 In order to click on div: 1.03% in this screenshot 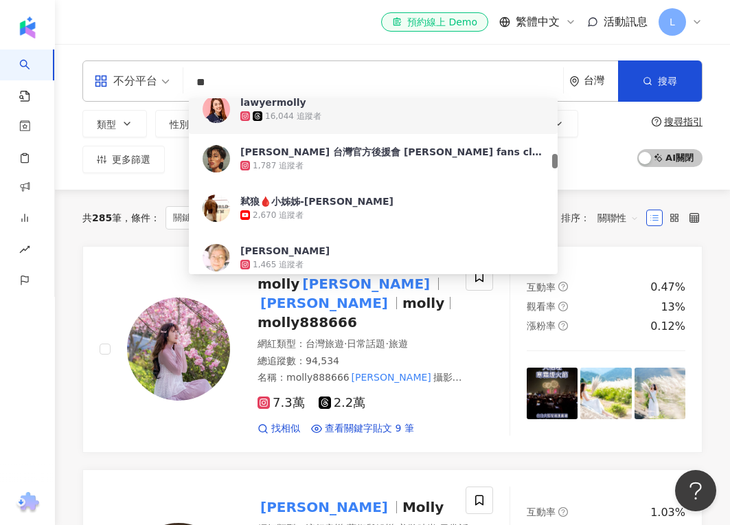, I will do `click(667, 512)`.